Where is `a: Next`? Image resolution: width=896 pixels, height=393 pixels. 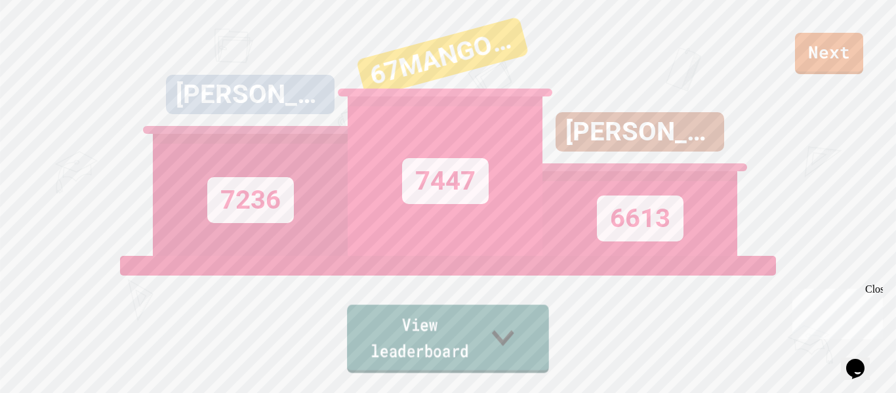 a: Next is located at coordinates (829, 53).